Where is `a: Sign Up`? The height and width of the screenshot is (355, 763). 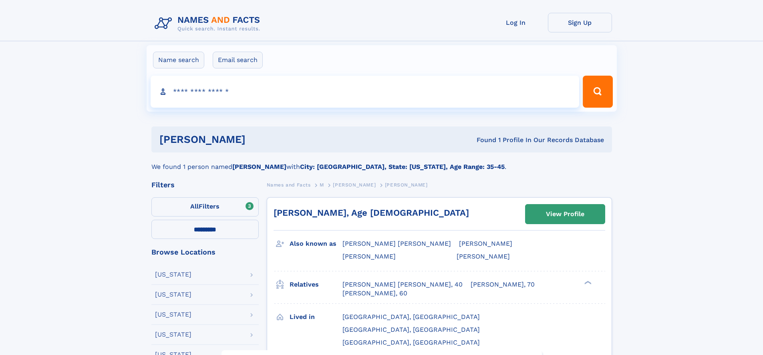
a: Sign Up is located at coordinates (580, 22).